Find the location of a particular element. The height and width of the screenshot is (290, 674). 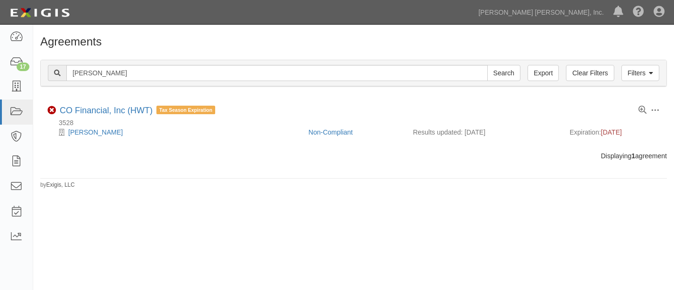

a: Clear Filters is located at coordinates (590, 73).